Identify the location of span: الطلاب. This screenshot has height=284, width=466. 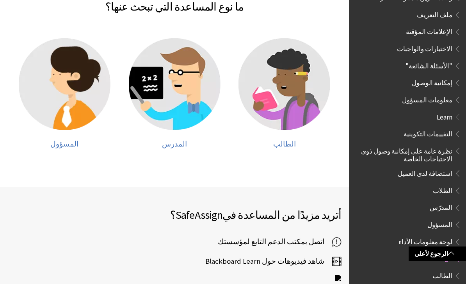
(442, 189).